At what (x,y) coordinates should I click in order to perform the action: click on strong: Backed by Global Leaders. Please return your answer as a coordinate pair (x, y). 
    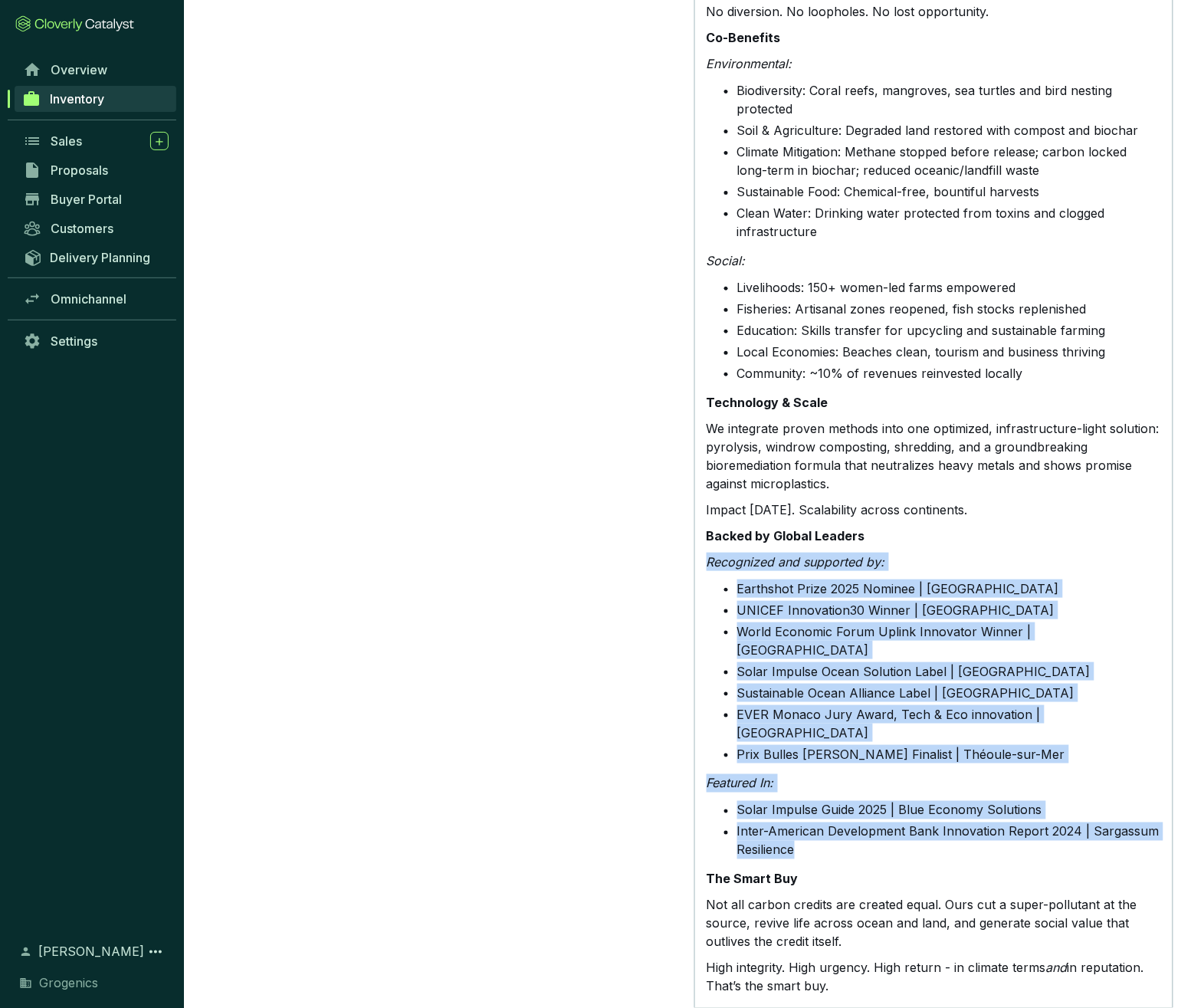
    Looking at the image, I should click on (785, 536).